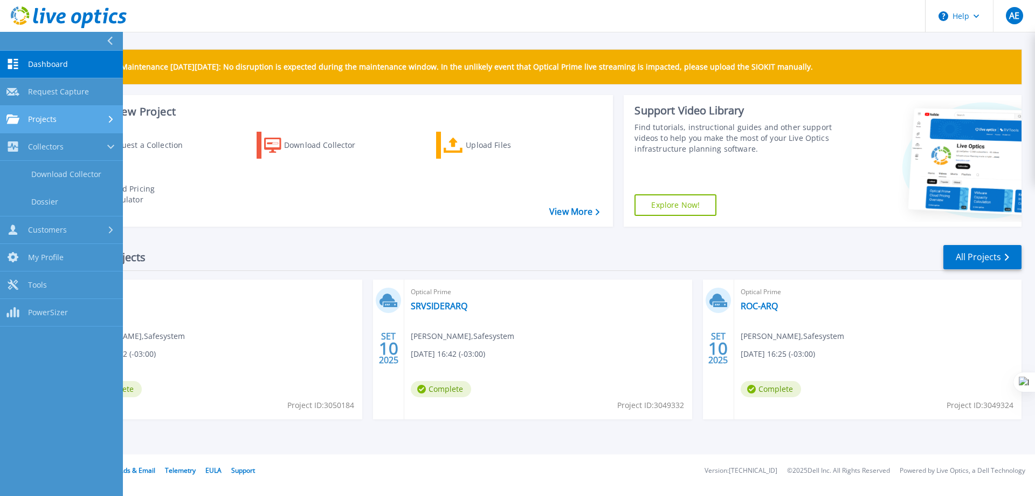  Describe the element at coordinates (46, 147) in the screenshot. I see `span: Collectors` at that location.